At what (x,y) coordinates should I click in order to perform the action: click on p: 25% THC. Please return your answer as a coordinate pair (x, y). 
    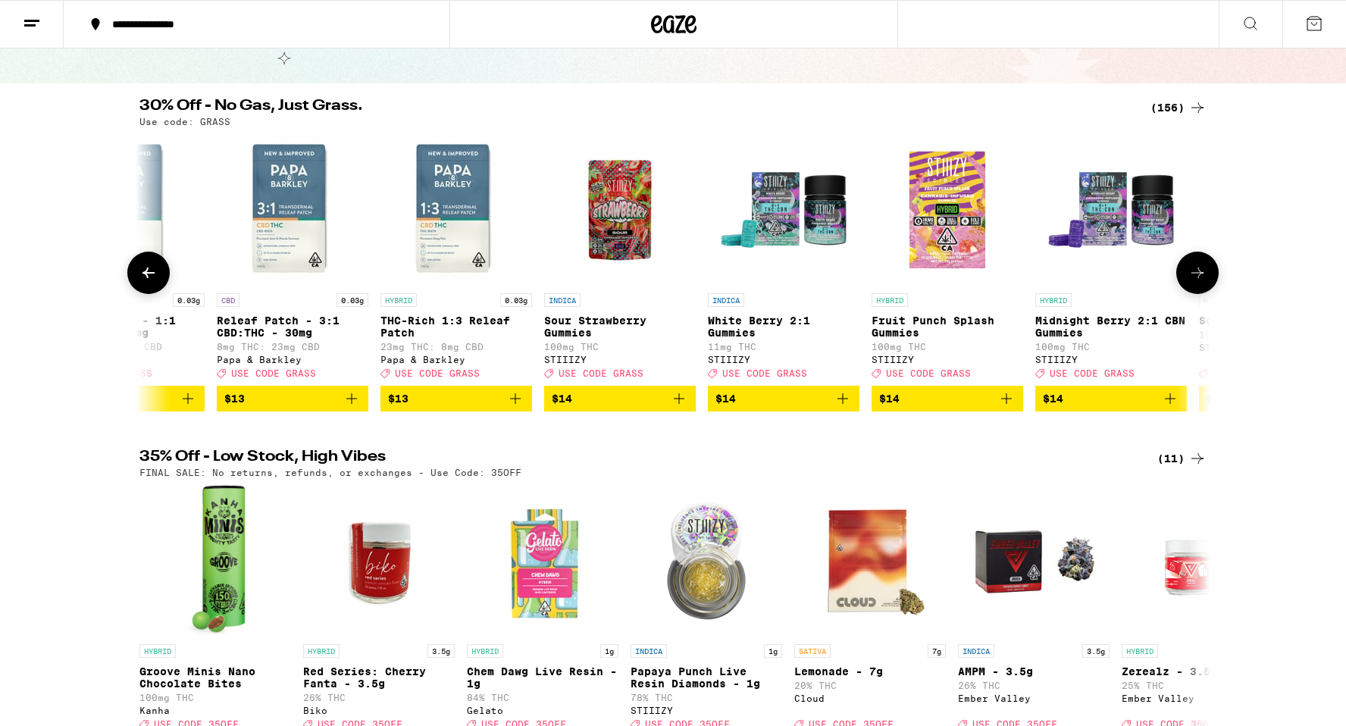
    Looking at the image, I should click on (1198, 685).